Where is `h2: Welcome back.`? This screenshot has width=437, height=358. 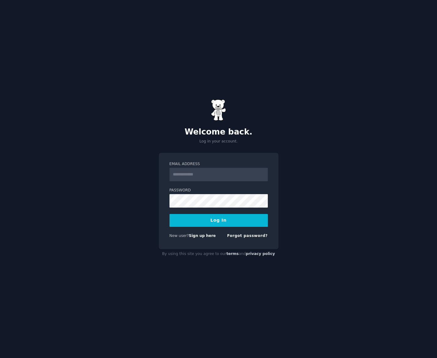
h2: Welcome back. is located at coordinates (219, 132).